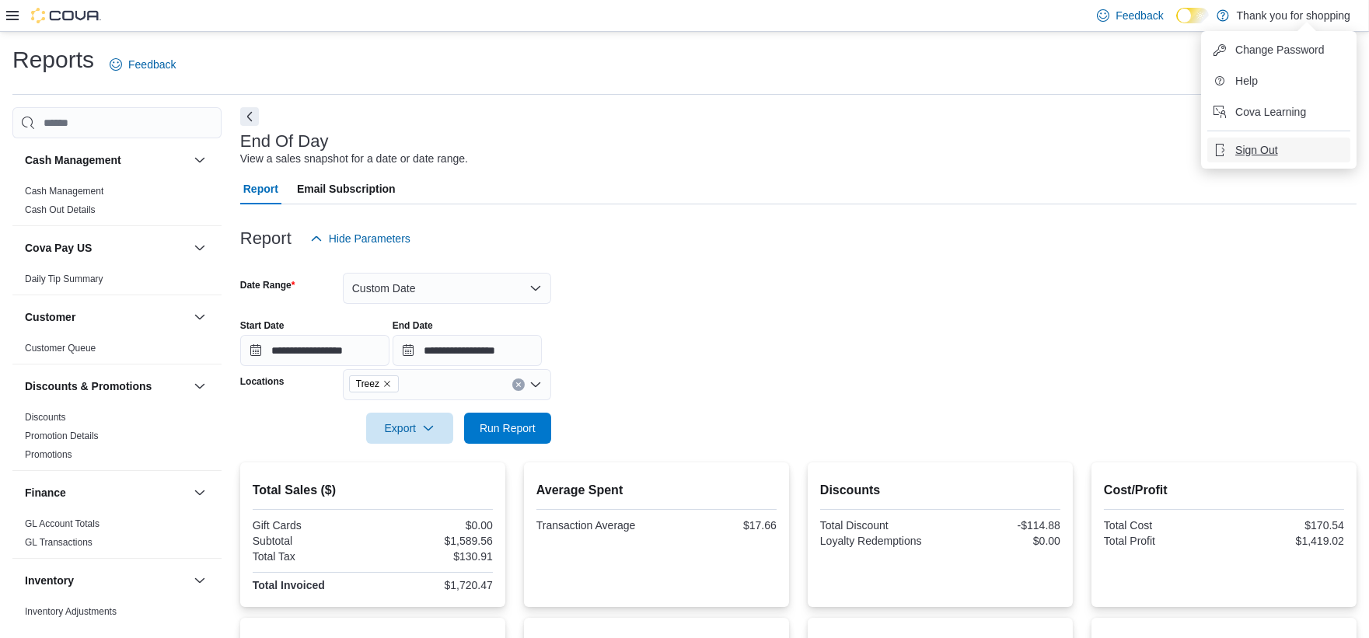 The width and height of the screenshot is (1369, 638). I want to click on a: Cash Out Details, so click(60, 210).